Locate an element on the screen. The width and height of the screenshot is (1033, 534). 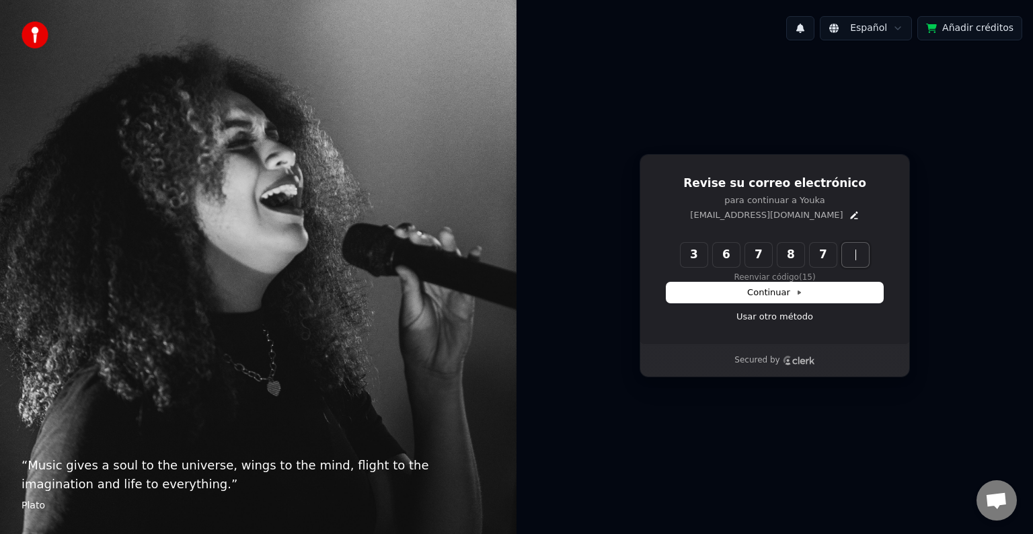
h1: Revise su correo electrónico is located at coordinates (774, 184).